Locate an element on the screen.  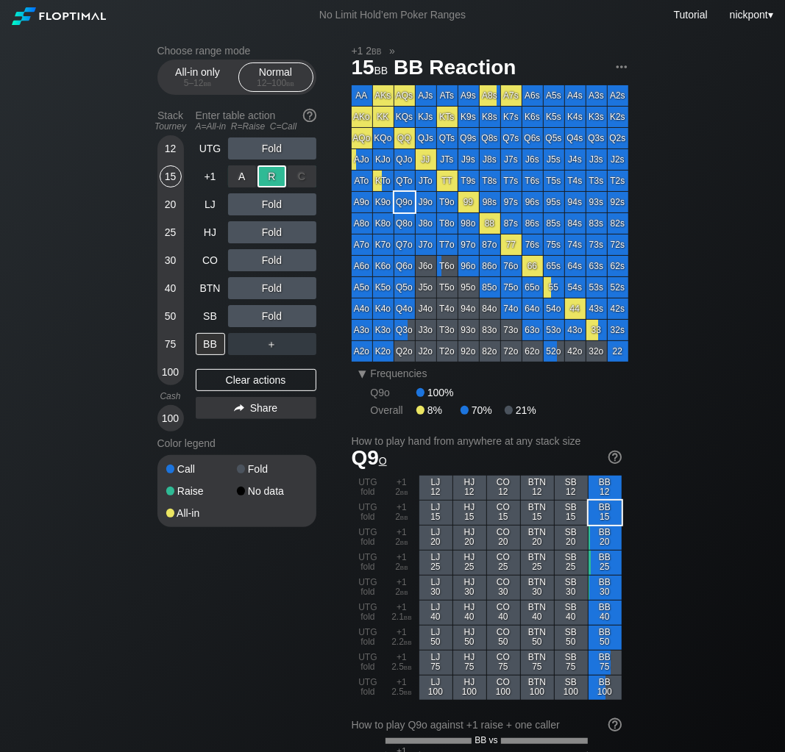
div: BB is located at coordinates (210, 344).